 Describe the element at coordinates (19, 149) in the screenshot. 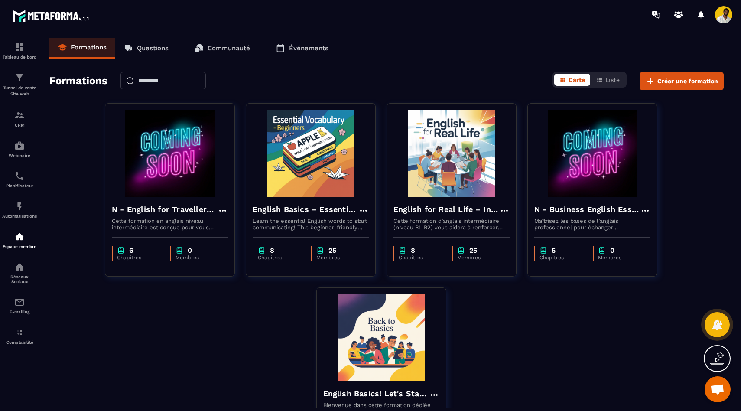

I see `a: automationsautomationsWebinaire` at that location.